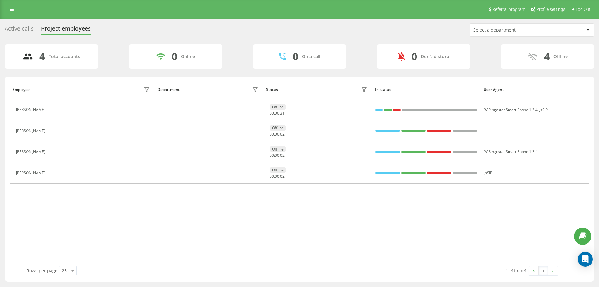  I want to click on div: In status, so click(426, 89).